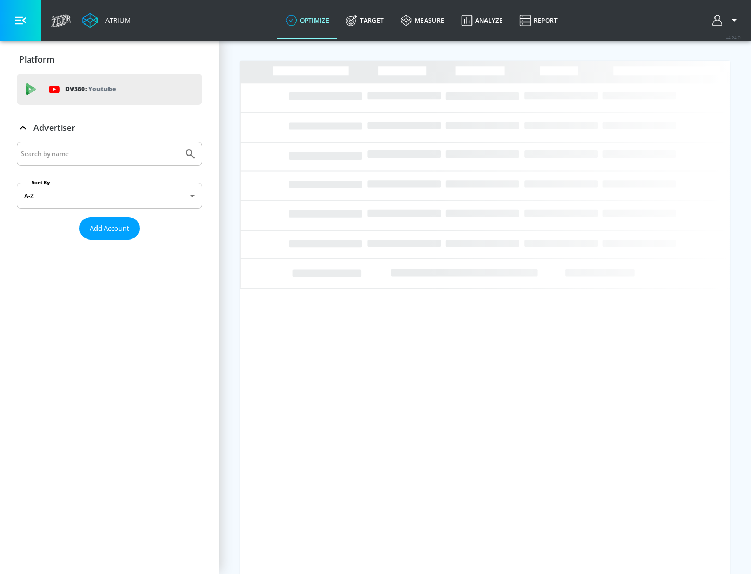 Image resolution: width=751 pixels, height=574 pixels. I want to click on a: Report, so click(538, 20).